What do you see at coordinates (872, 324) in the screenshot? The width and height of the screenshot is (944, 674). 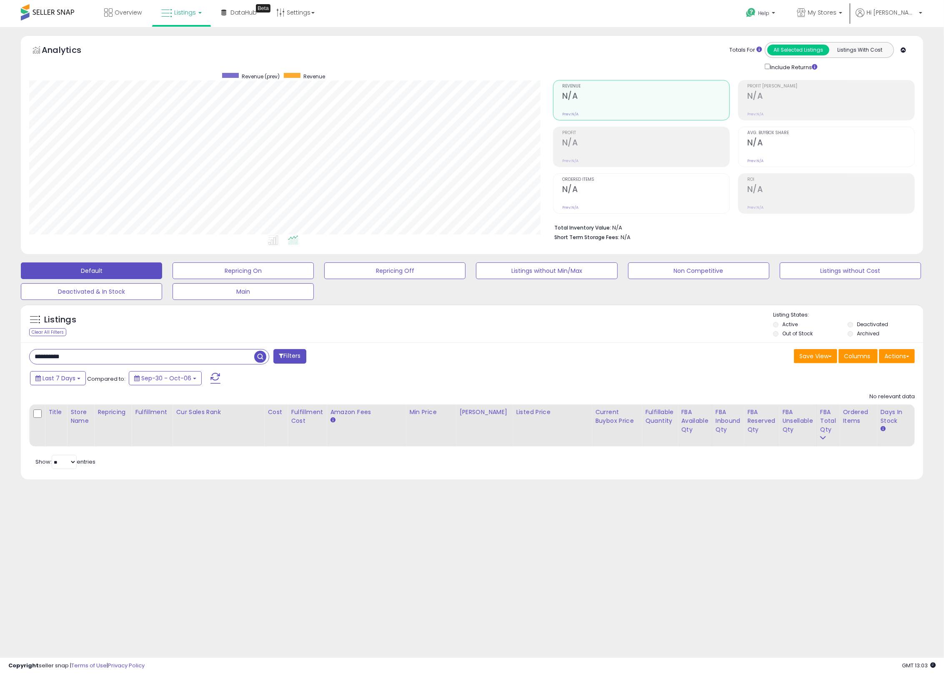 I see `label: Deactivated` at bounding box center [872, 324].